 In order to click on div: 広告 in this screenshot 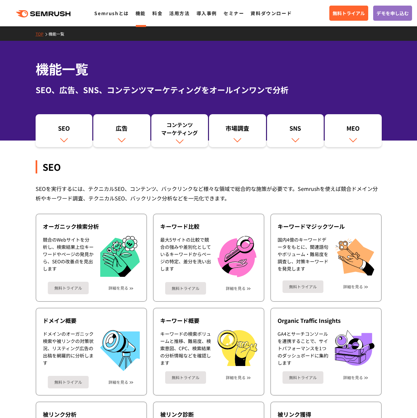, I will do `click(122, 130)`.